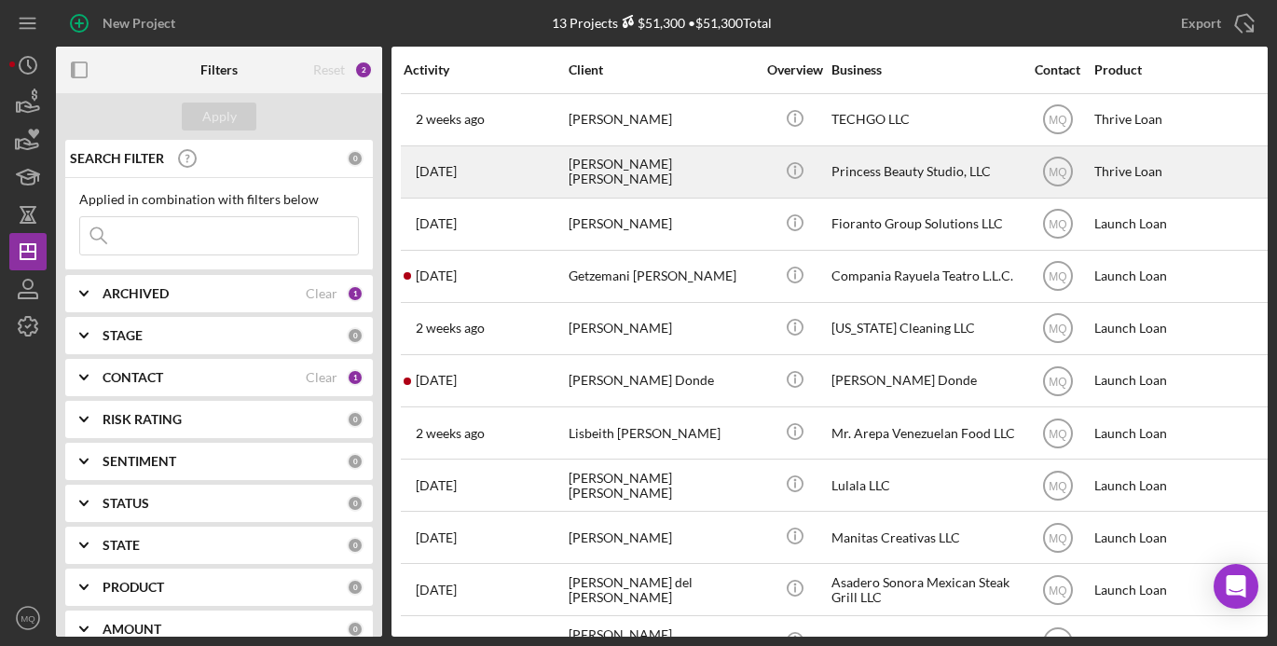 Image resolution: width=1277 pixels, height=646 pixels. I want to click on time: 2025-08-28 02:47, so click(436, 224).